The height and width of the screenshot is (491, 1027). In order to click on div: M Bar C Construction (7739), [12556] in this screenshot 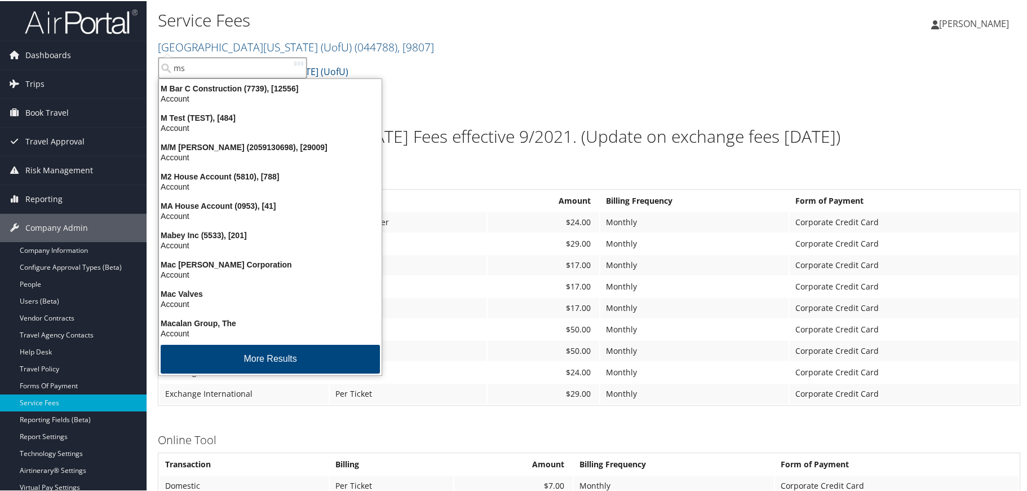, I will do `click(270, 87)`.